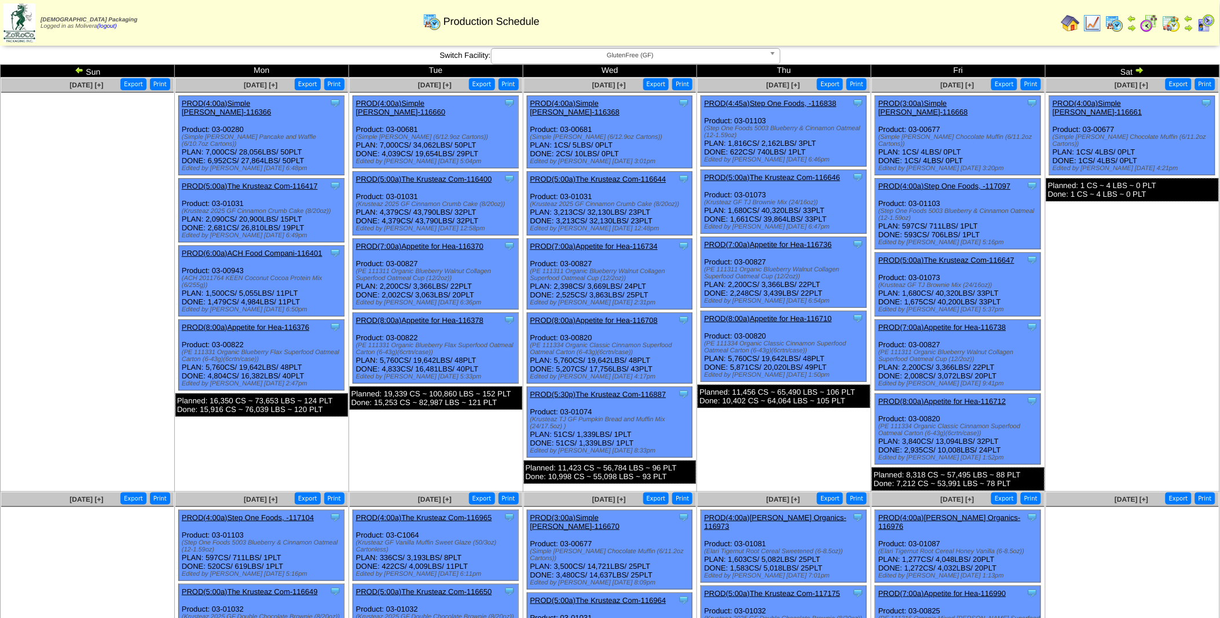  What do you see at coordinates (252, 253) in the screenshot?
I see `a: PROD(6:00a)ACH Food Compani-116401` at bounding box center [252, 253].